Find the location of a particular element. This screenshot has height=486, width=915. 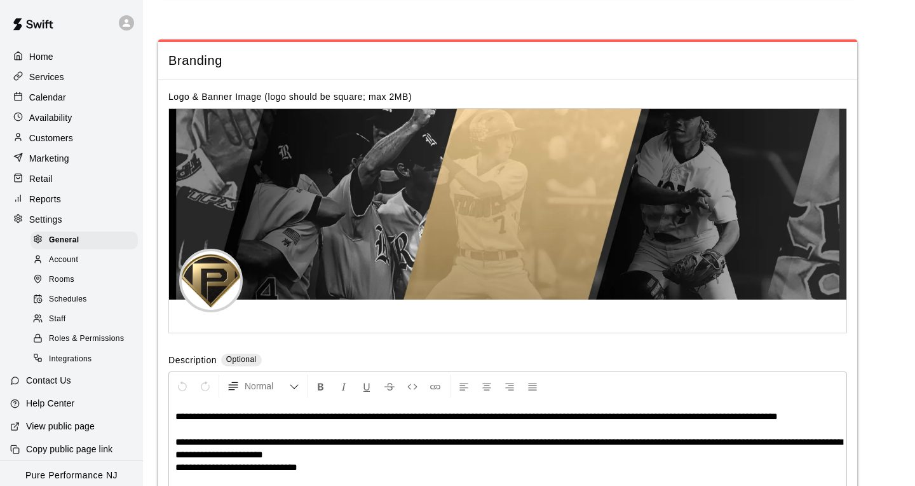

a: Availability is located at coordinates (71, 118).